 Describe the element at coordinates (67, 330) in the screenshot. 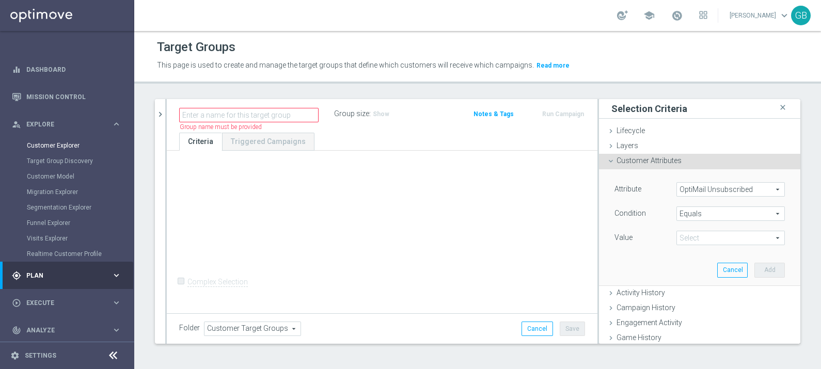

I see `div: track_changes Analyze keyboard_arrow_right` at that location.